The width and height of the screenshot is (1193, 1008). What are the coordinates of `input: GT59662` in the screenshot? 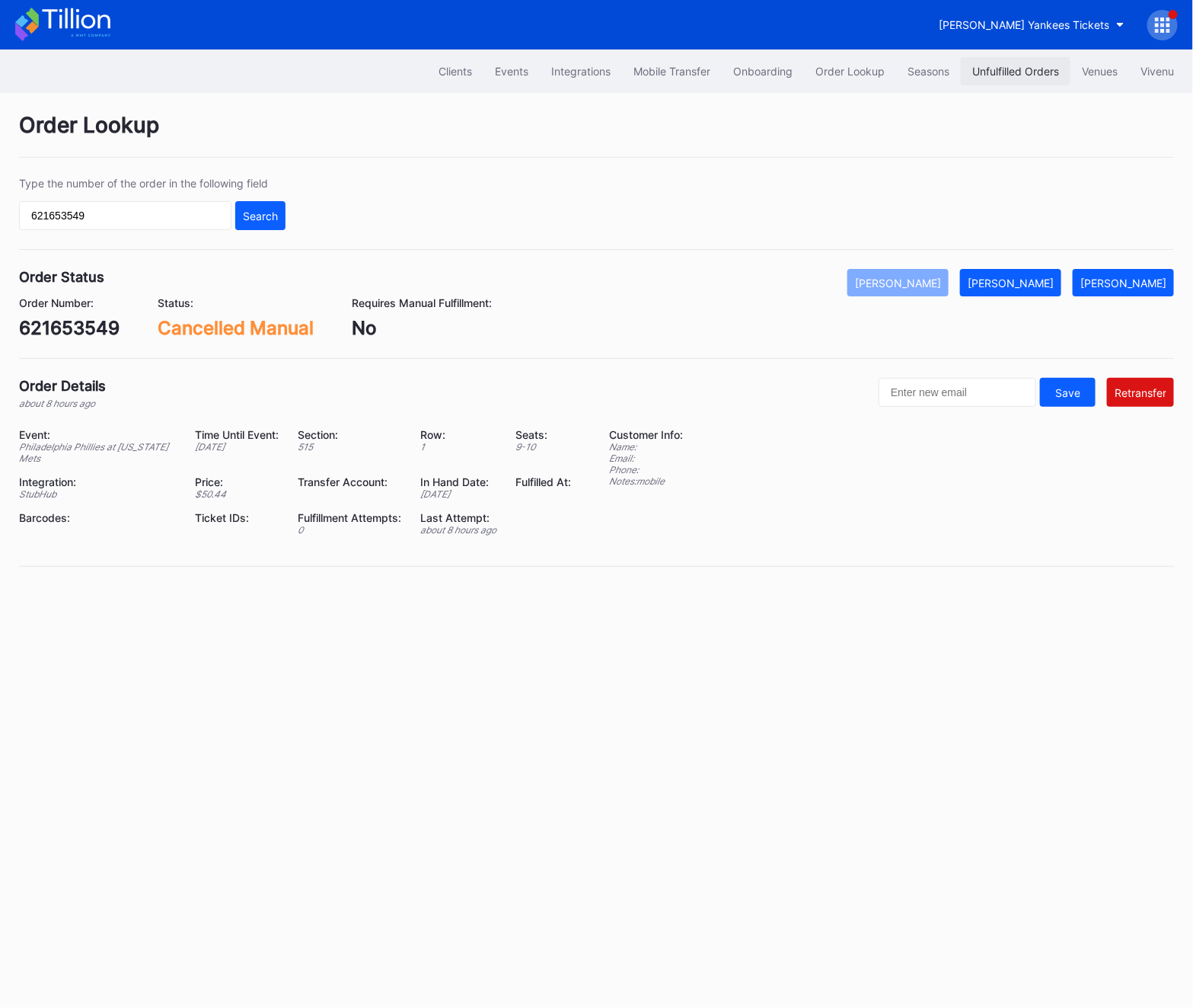 It's located at (125, 216).